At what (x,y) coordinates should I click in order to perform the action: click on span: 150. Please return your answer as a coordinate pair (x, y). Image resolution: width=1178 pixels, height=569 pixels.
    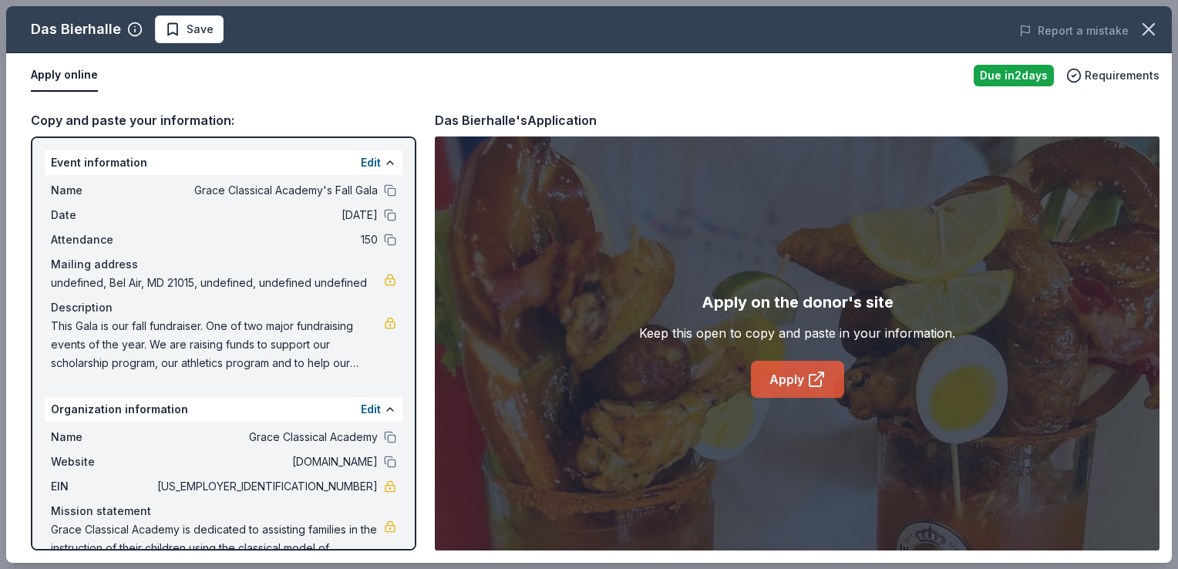
    Looking at the image, I should click on (266, 240).